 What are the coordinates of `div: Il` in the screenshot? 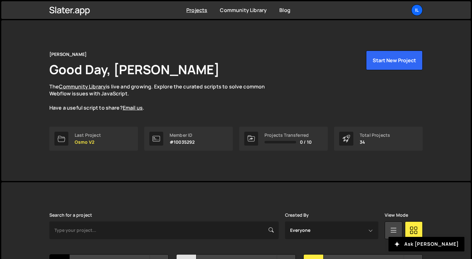 It's located at (417, 10).